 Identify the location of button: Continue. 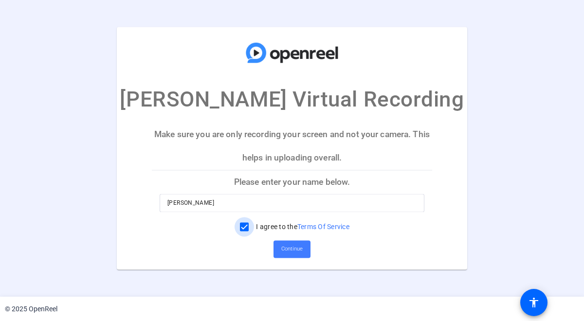
(292, 250).